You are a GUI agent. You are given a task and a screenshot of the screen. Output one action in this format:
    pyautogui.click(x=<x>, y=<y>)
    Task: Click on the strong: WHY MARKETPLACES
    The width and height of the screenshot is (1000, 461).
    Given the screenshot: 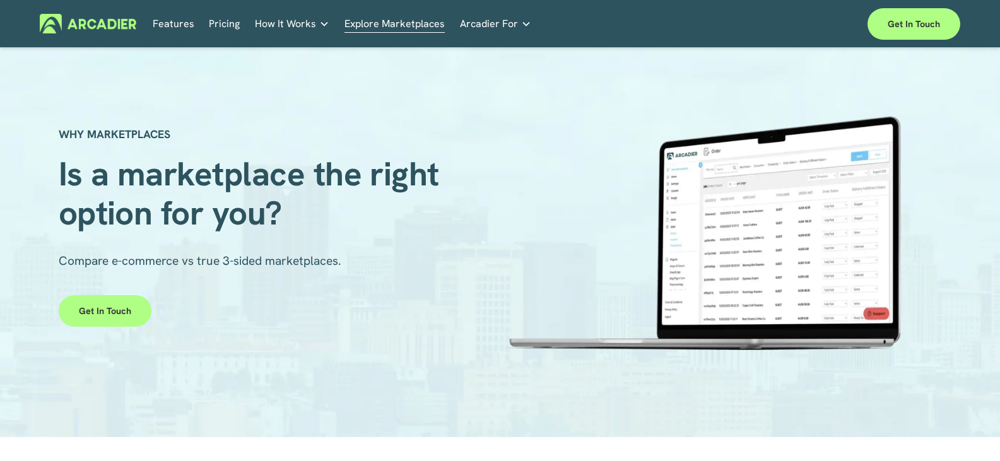 What is the action you would take?
    pyautogui.click(x=114, y=134)
    